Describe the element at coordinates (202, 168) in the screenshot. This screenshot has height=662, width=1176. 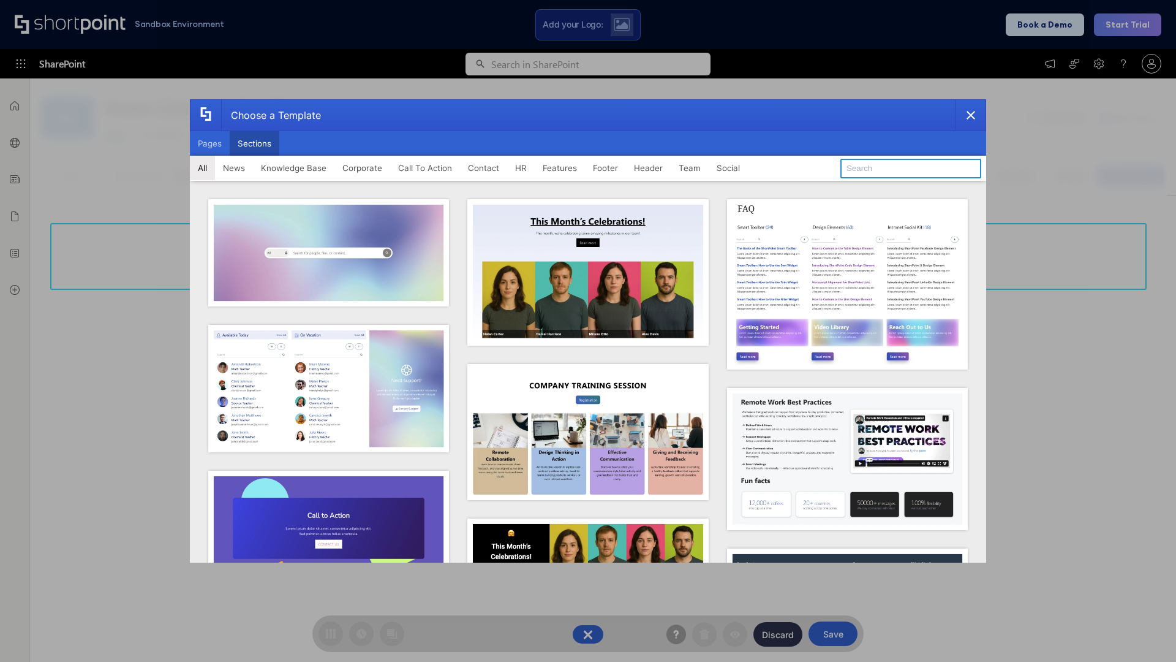
I see `button: All` at that location.